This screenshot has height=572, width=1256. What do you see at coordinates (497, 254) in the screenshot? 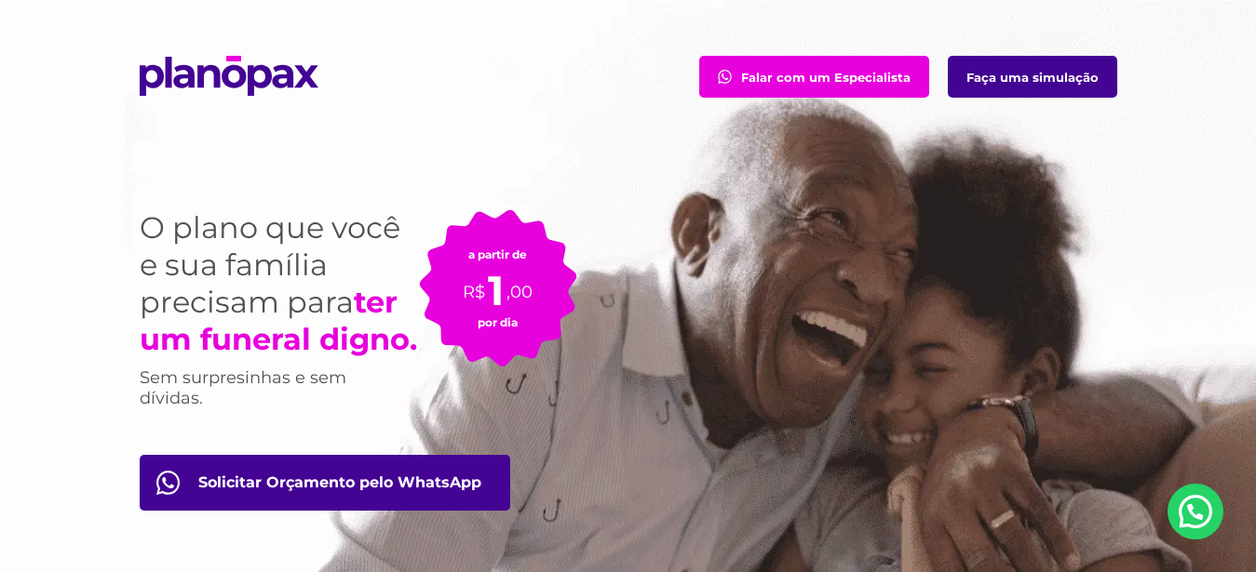
I see `small: a partir de` at bounding box center [497, 254].